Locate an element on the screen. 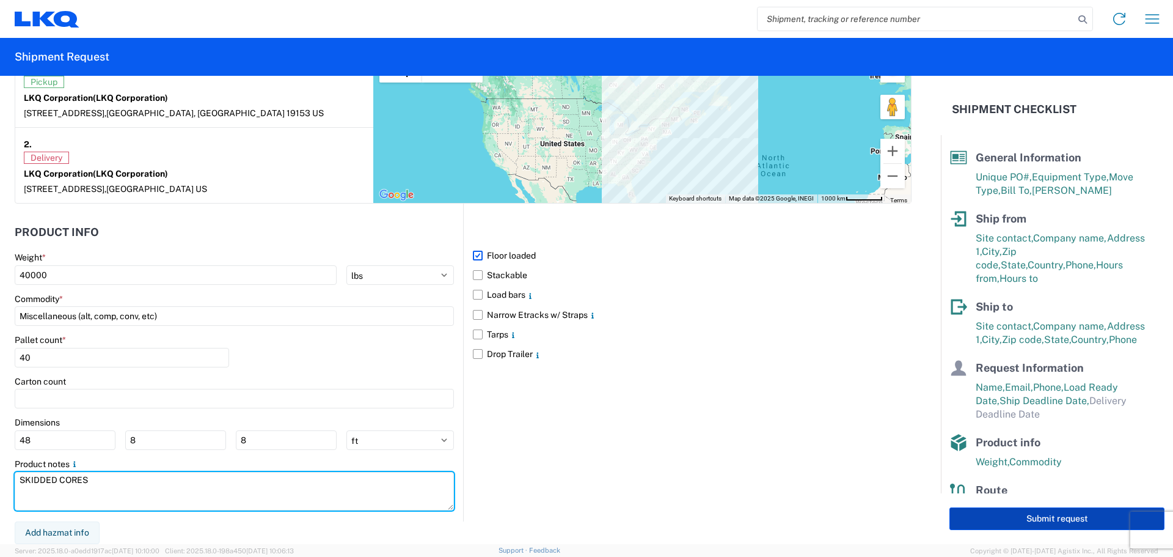 This screenshot has width=1173, height=557. label: Commodity is located at coordinates (38, 299).